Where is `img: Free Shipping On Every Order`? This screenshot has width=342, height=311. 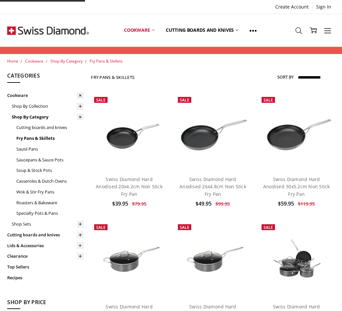
img: Free Shipping On Every Order is located at coordinates (48, 30).